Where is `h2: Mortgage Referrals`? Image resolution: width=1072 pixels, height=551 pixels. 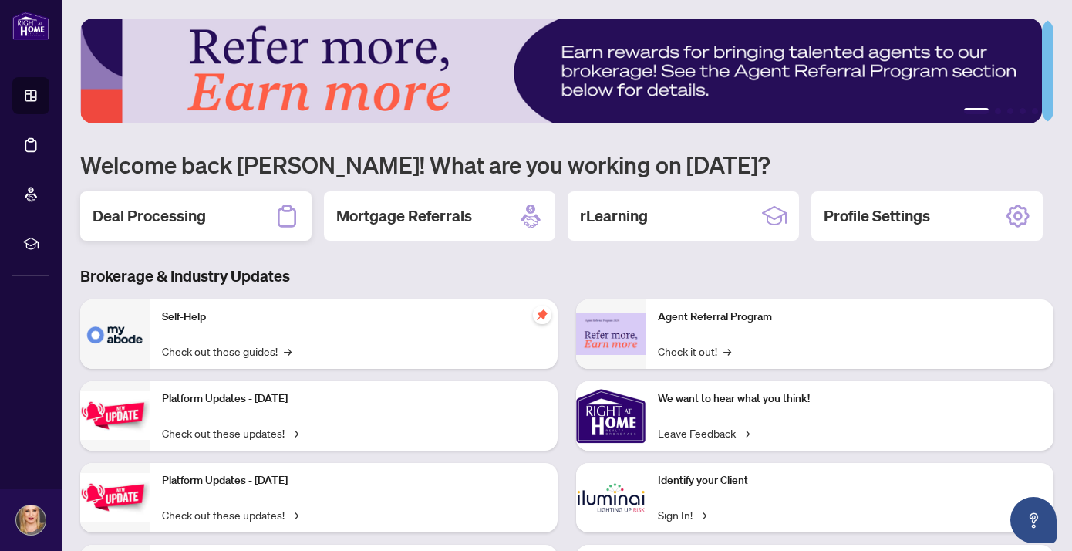
h2: Mortgage Referrals is located at coordinates (404, 216).